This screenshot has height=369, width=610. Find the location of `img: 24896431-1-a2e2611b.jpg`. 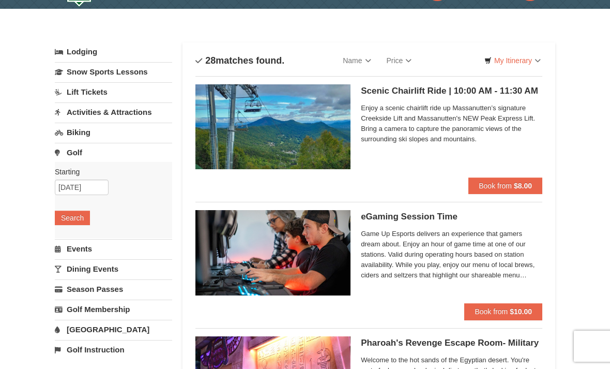

img: 24896431-1-a2e2611b.jpg is located at coordinates (273, 127).